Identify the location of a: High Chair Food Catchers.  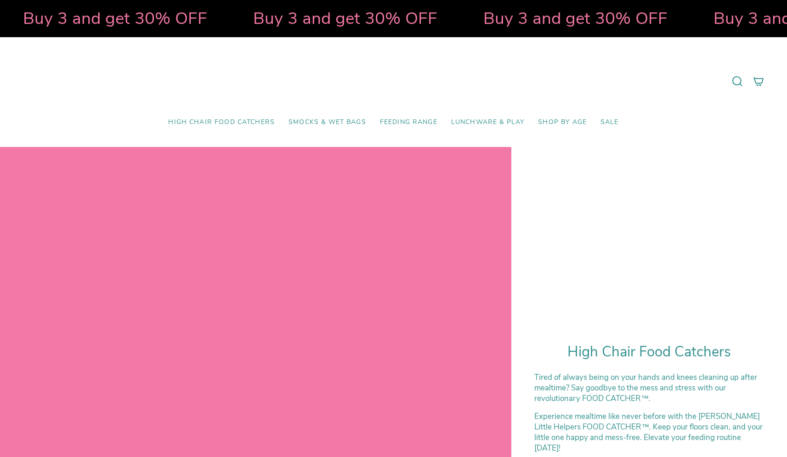
(222, 122).